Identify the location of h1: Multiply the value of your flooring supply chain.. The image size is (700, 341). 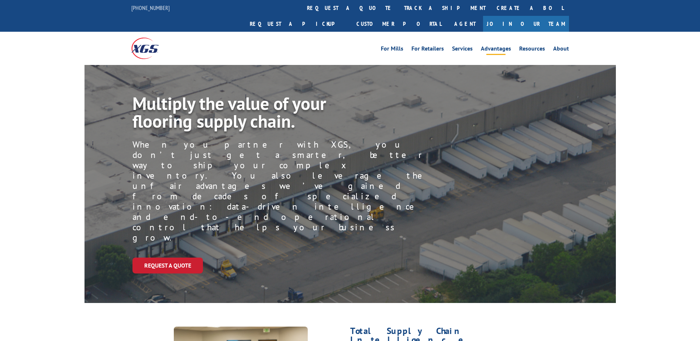
(282, 114).